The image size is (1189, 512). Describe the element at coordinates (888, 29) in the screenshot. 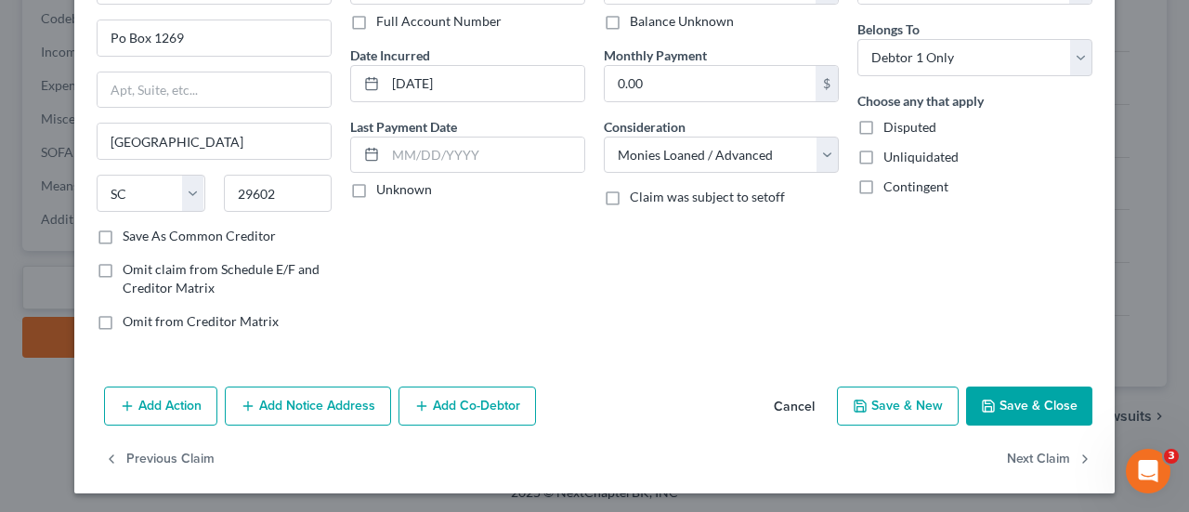

I see `span: Belongs To` at that location.